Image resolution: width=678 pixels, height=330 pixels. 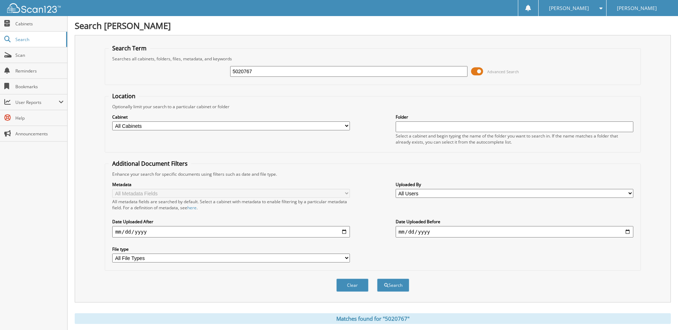 I want to click on label: Cabinet, so click(x=231, y=117).